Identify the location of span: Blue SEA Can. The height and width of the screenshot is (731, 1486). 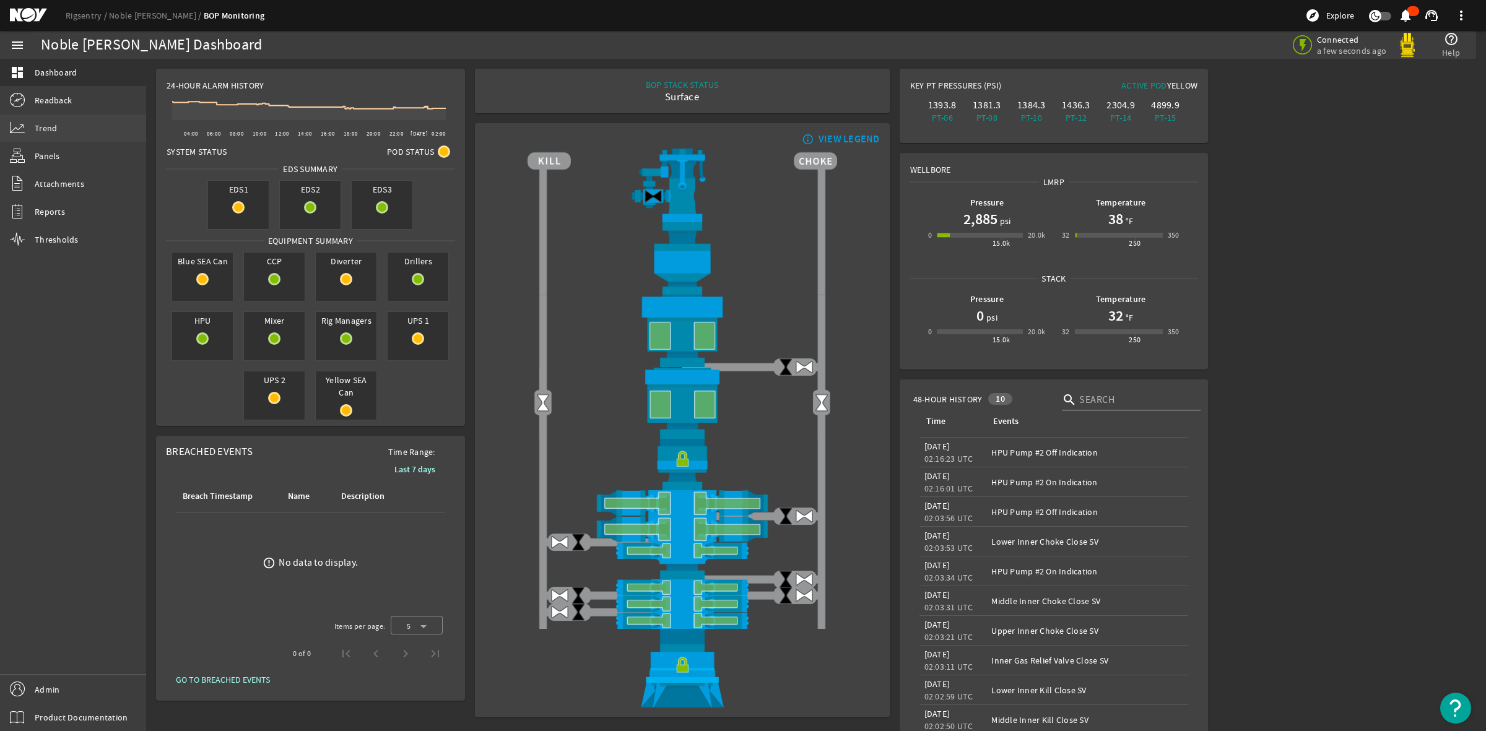
(202, 261).